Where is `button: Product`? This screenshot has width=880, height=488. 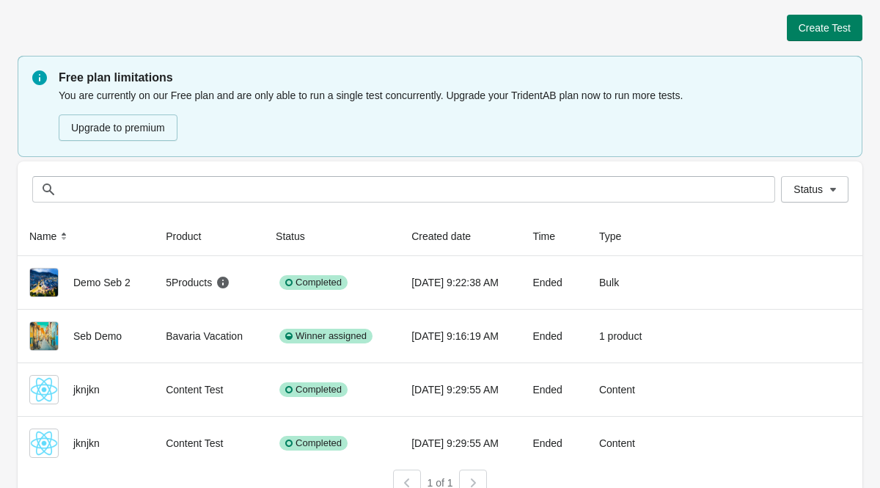 button: Product is located at coordinates (191, 236).